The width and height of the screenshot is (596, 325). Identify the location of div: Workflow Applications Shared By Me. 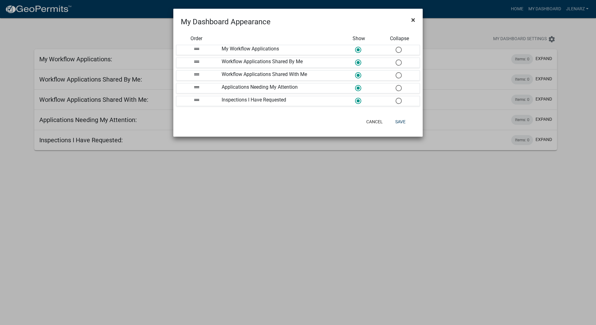
(278, 63).